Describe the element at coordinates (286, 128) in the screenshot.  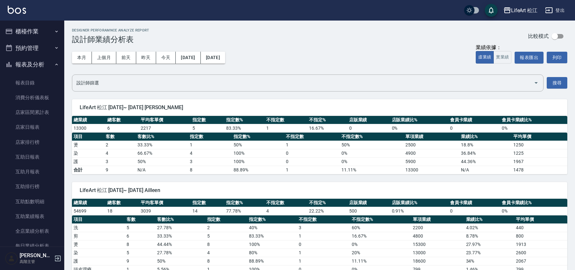
I see `td: 1` at that location.